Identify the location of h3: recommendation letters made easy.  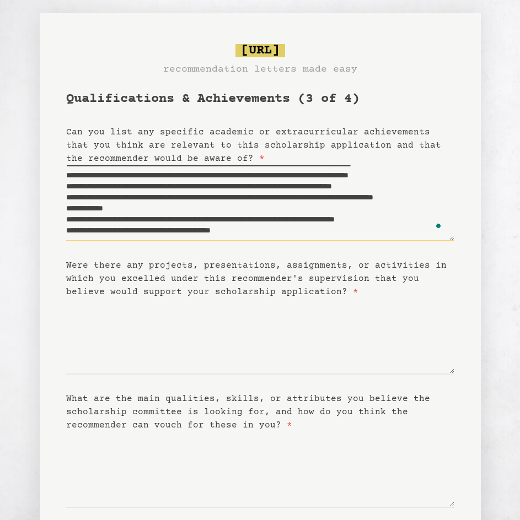
(260, 69).